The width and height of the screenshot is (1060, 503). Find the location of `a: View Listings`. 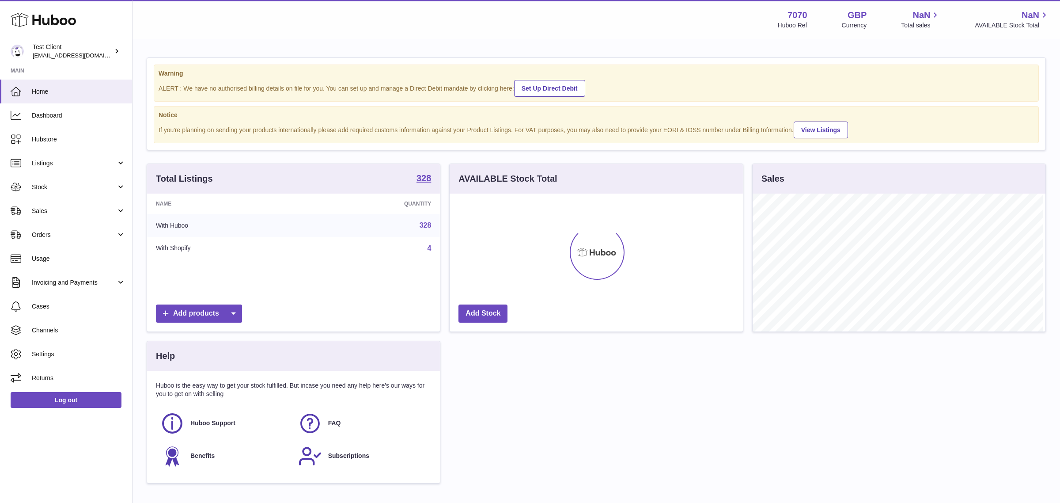

a: View Listings is located at coordinates (821, 130).